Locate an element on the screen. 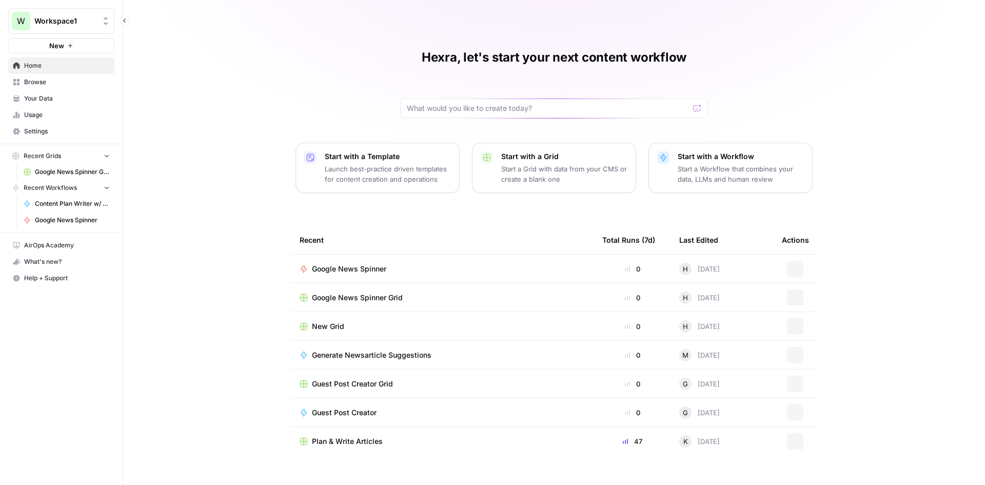 This screenshot has height=485, width=985. span: Usage is located at coordinates (67, 115).